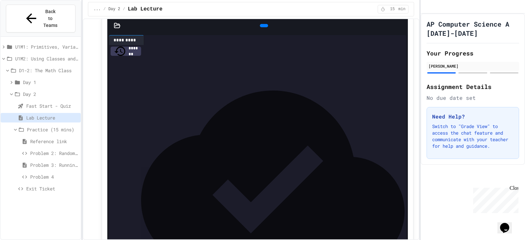 This screenshot has height=240, width=525. What do you see at coordinates (53, 129) in the screenshot?
I see `span: Practice (15 mins)` at bounding box center [53, 129].